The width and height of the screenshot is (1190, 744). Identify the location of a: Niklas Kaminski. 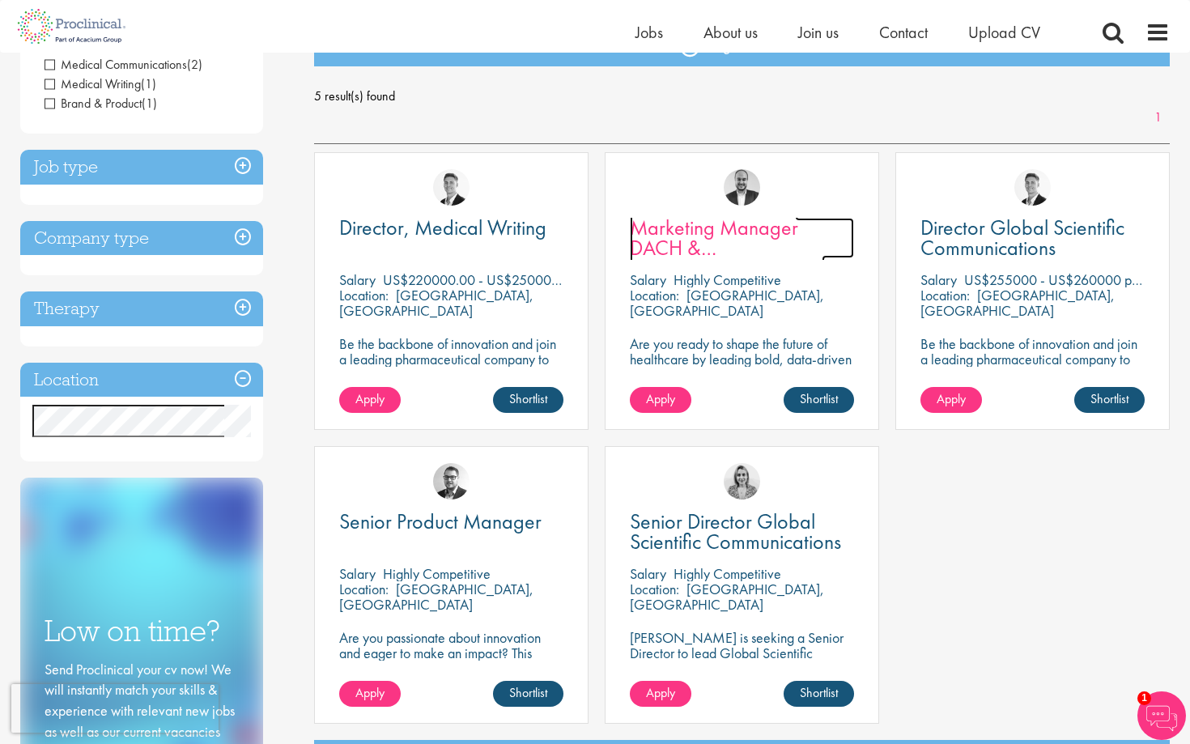
(451, 481).